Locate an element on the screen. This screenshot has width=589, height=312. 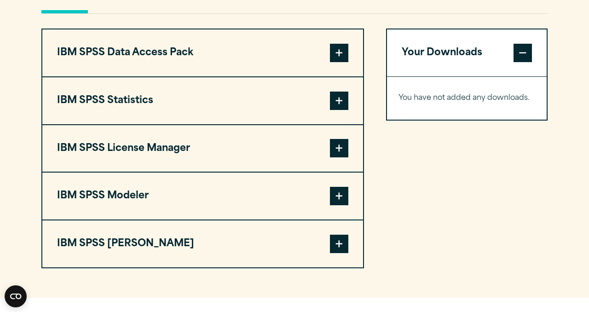
button: IBM SPSS License Manager is located at coordinates (203, 149).